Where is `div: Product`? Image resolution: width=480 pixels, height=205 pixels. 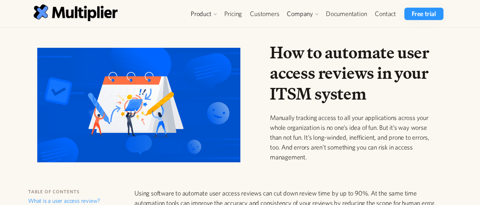
div: Product is located at coordinates (201, 14).